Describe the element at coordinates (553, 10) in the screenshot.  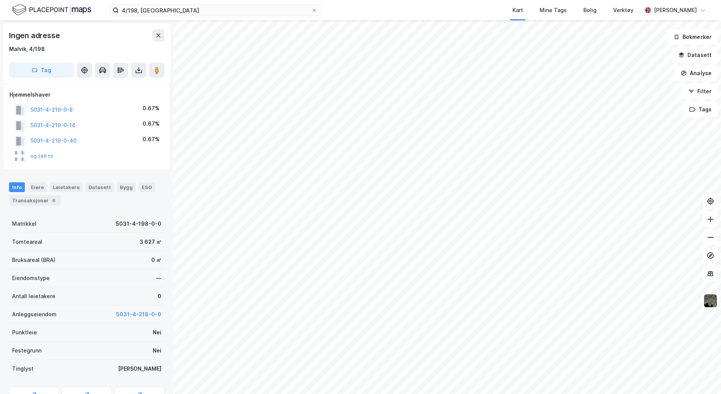
I see `div: Mine Tags` at that location.